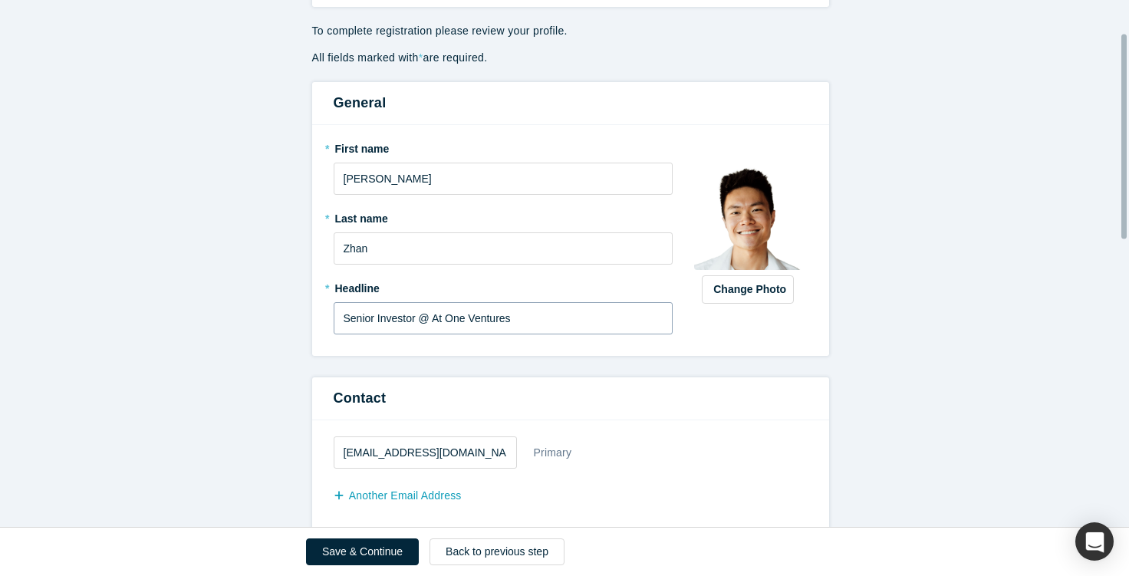 This screenshot has height=576, width=1129. I want to click on button: Save & Continue, so click(362, 552).